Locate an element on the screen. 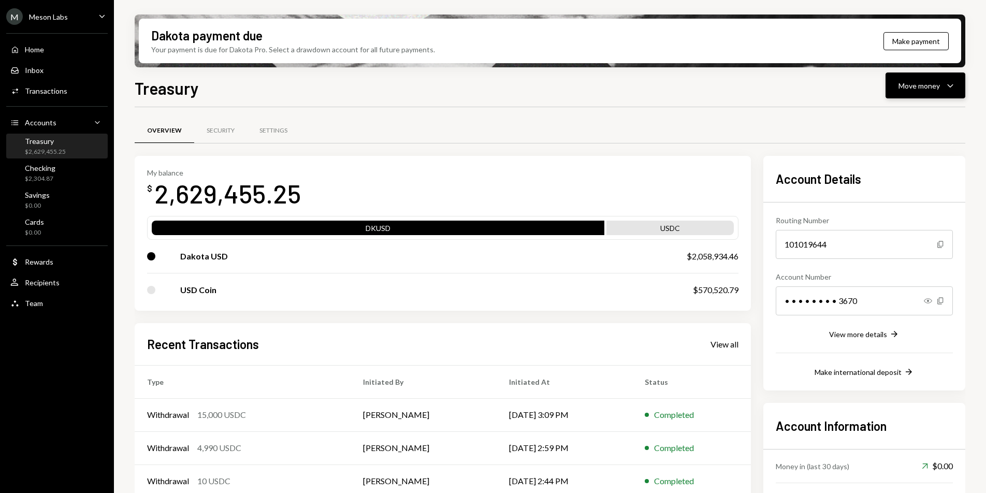 This screenshot has width=986, height=493. img: DKUSD is located at coordinates (168, 256).